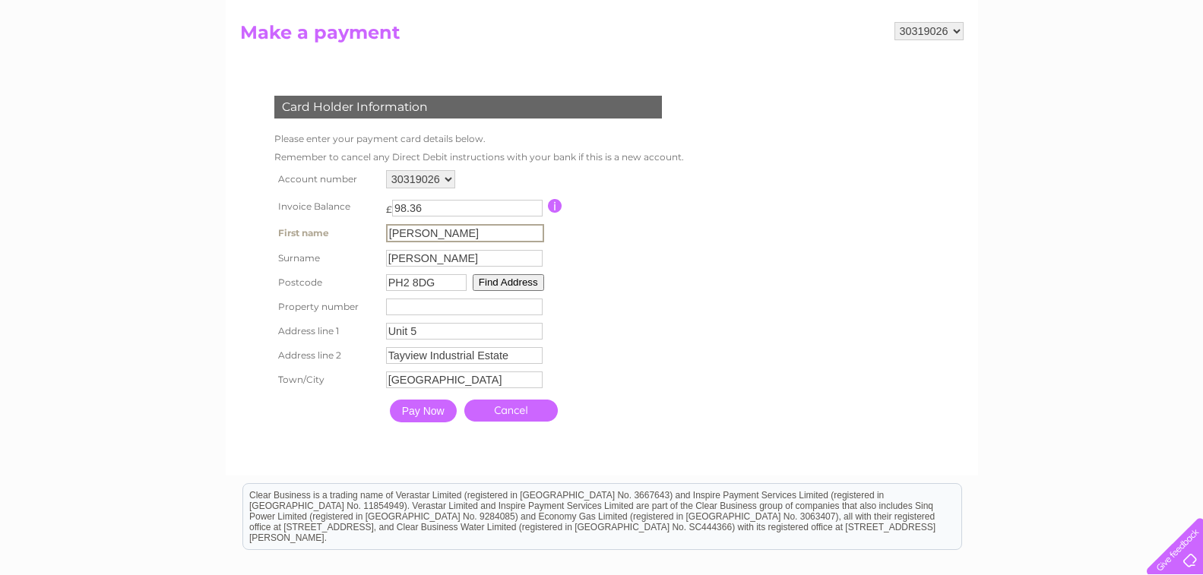 The height and width of the screenshot is (575, 1203). Describe the element at coordinates (326, 179) in the screenshot. I see `th: Account number` at that location.